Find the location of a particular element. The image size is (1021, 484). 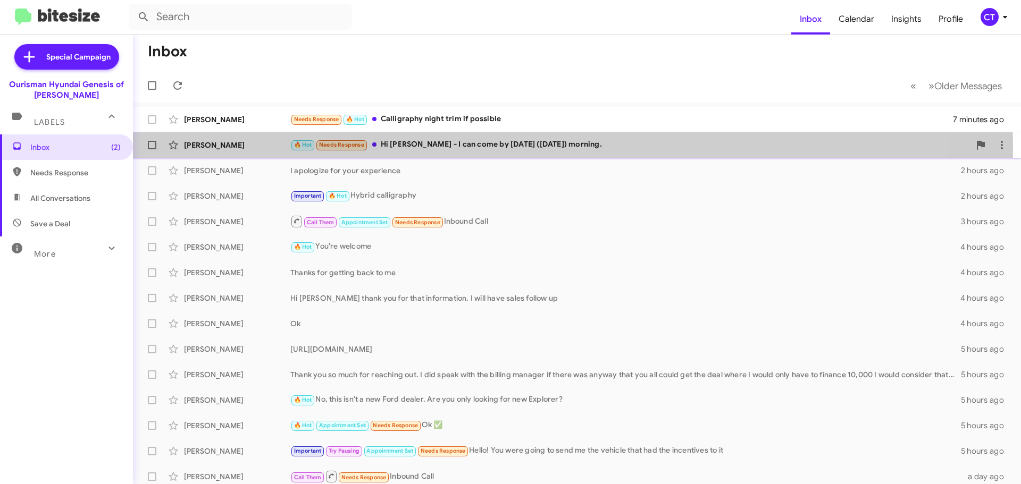

span: Older Messages is located at coordinates (968, 86).